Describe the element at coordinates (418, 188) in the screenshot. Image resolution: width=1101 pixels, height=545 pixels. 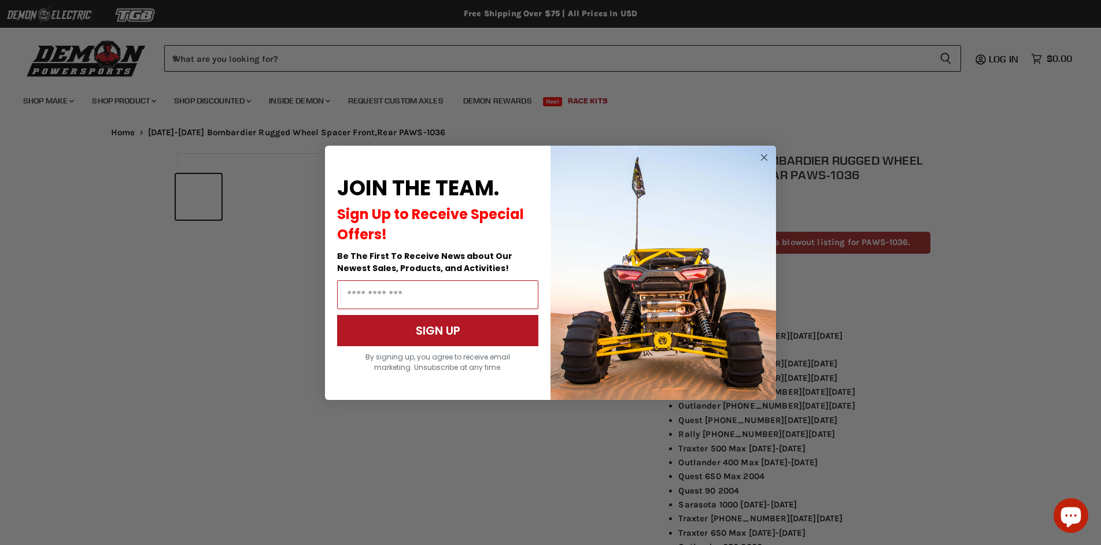
I see `span: JOIN THE TEAM.` at that location.